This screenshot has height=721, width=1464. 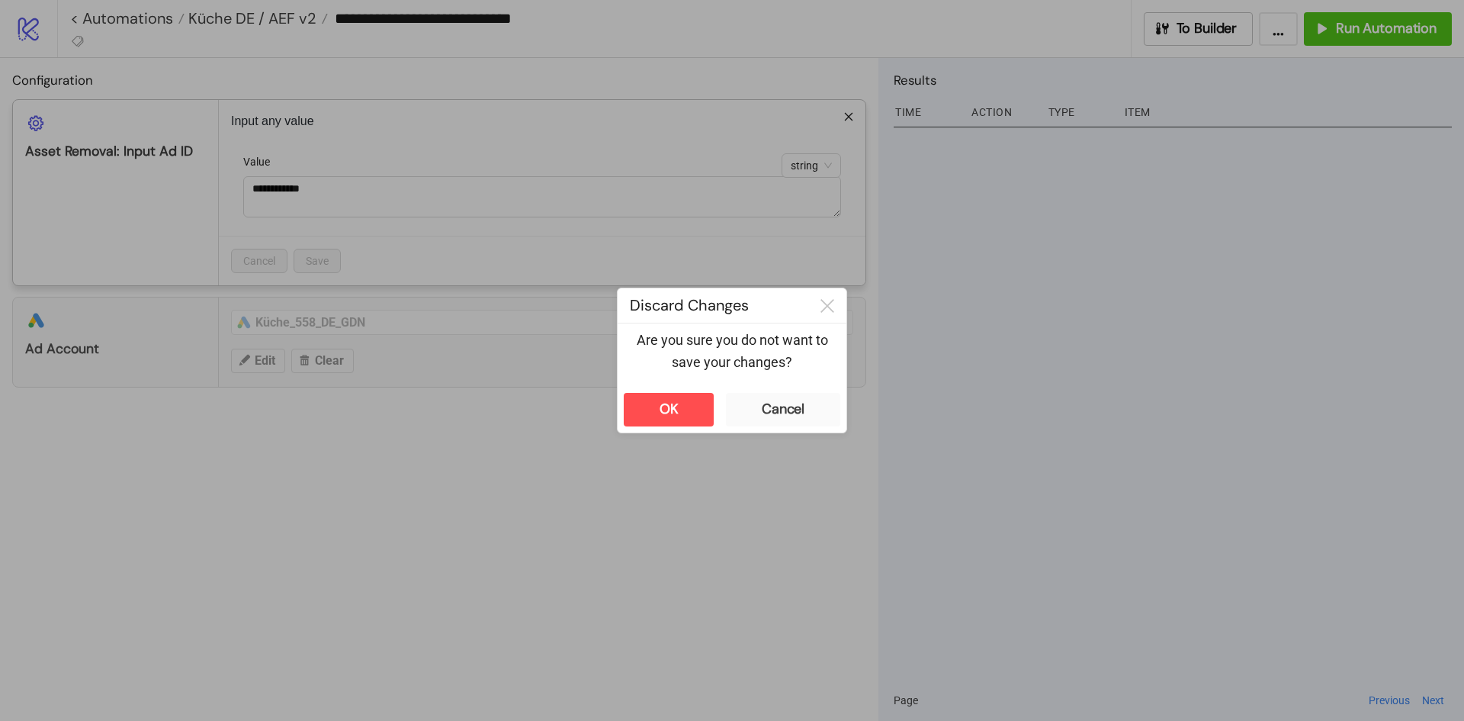 I want to click on div: Cancel, so click(x=783, y=409).